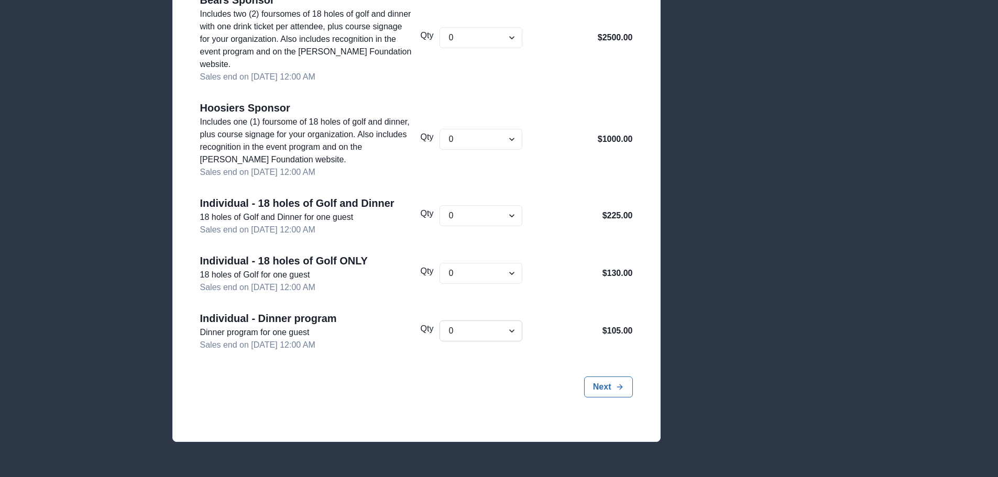 The height and width of the screenshot is (477, 998). What do you see at coordinates (618, 216) in the screenshot?
I see `p: $ 225.00` at bounding box center [618, 216].